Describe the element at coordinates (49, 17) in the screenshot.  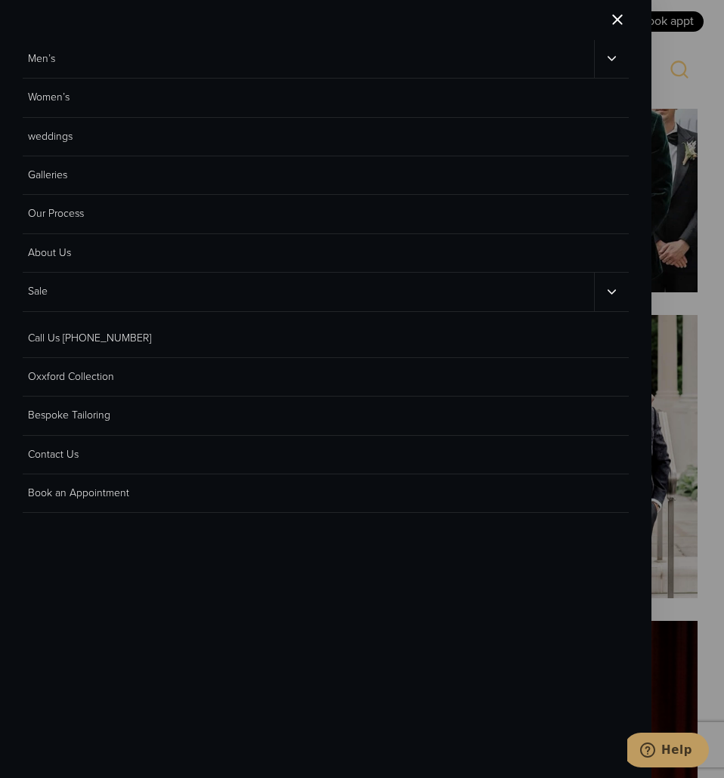
I see `span: Help` at that location.